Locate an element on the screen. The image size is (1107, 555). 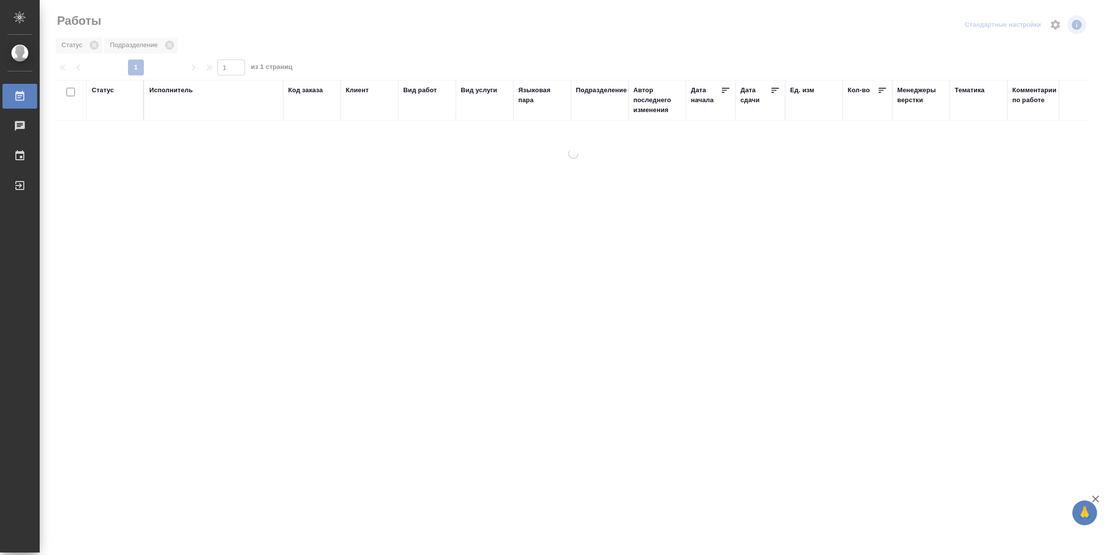
div: Подразделение is located at coordinates (601, 90).